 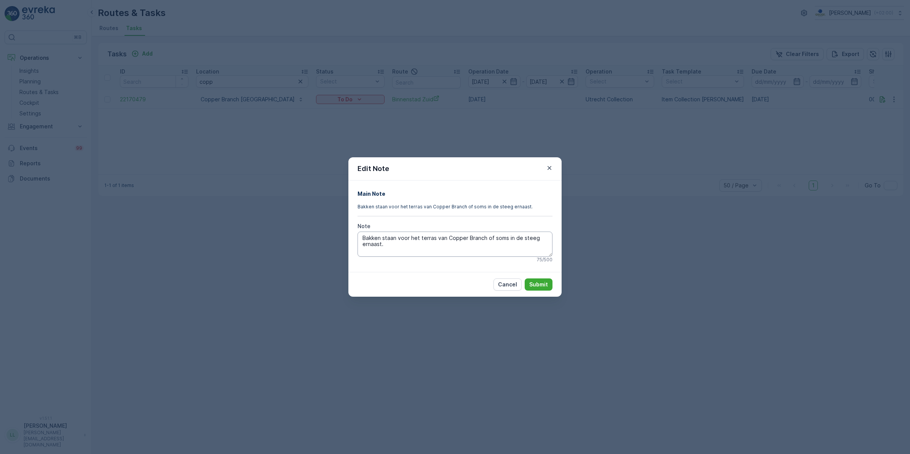 What do you see at coordinates (545, 260) in the screenshot?
I see `p: 75 / 500` at bounding box center [545, 260].